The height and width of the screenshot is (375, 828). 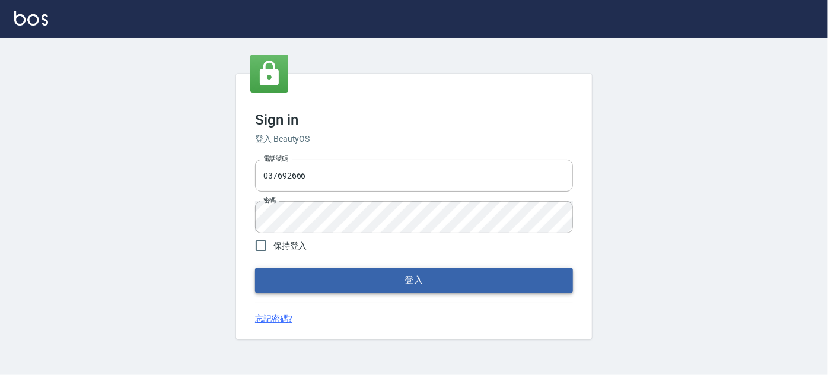 What do you see at coordinates (414, 280) in the screenshot?
I see `button: 登入` at bounding box center [414, 280].